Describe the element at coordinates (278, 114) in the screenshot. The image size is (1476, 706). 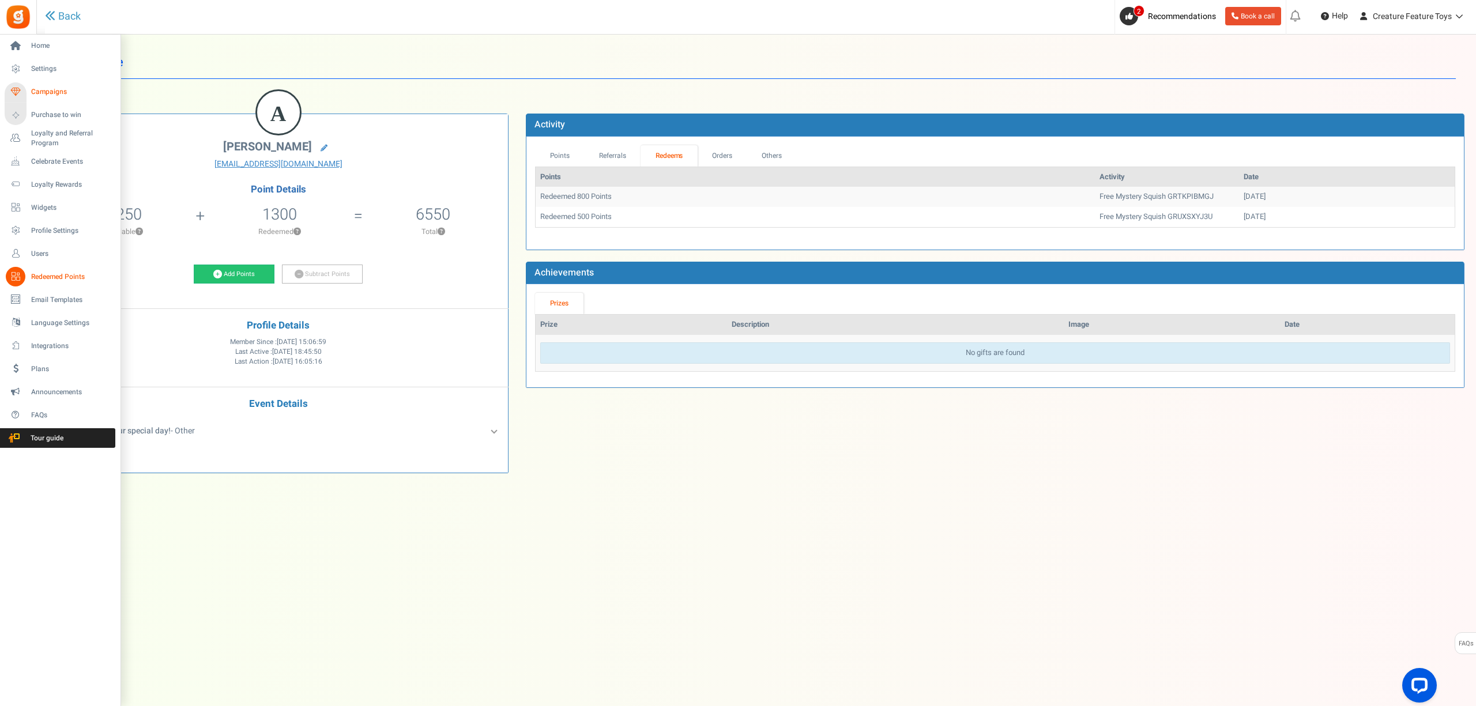
I see `figcaption: A` at that location.